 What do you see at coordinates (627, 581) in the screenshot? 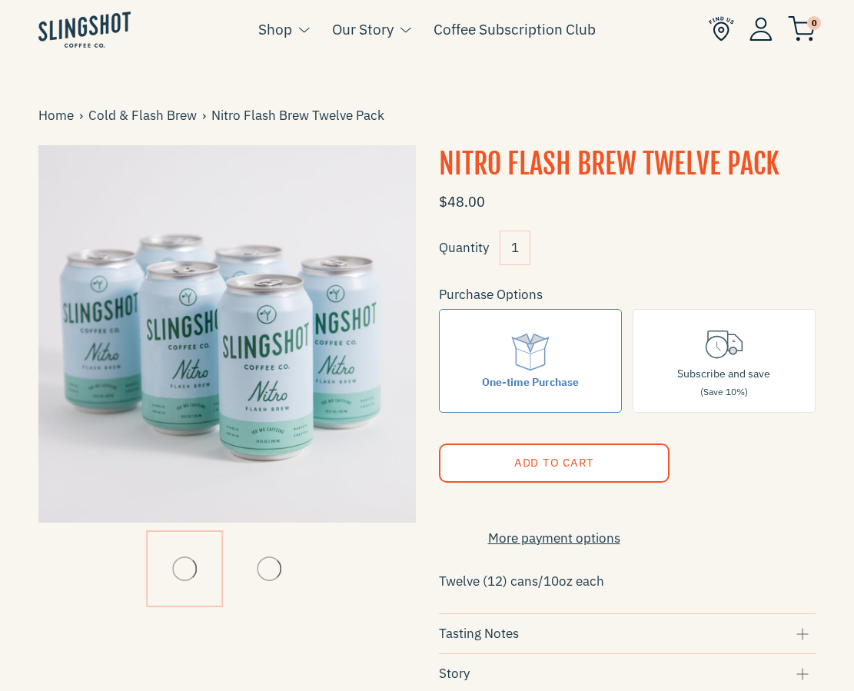
I see `p: Twelve (12) cans/10oz each` at bounding box center [627, 581].